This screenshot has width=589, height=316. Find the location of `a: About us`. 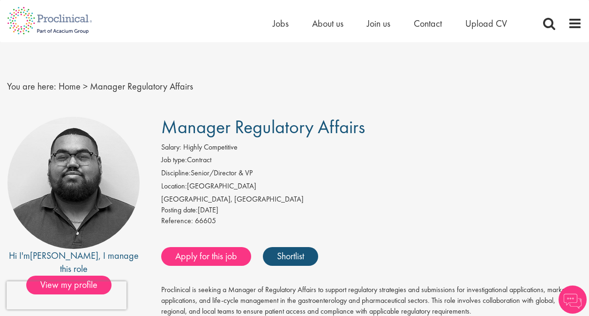

a: About us is located at coordinates (328, 23).